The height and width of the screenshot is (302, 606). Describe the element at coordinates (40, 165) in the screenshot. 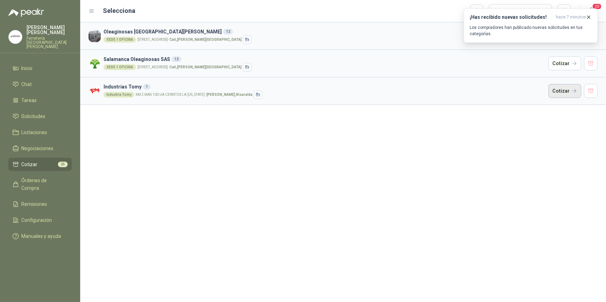

I see `a: Cotizar25` at that location.